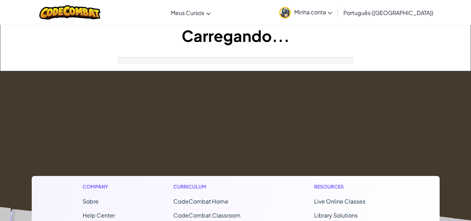 Image resolution: width=471 pixels, height=221 pixels. Describe the element at coordinates (215, 186) in the screenshot. I see `h1: Curriculum` at that location.